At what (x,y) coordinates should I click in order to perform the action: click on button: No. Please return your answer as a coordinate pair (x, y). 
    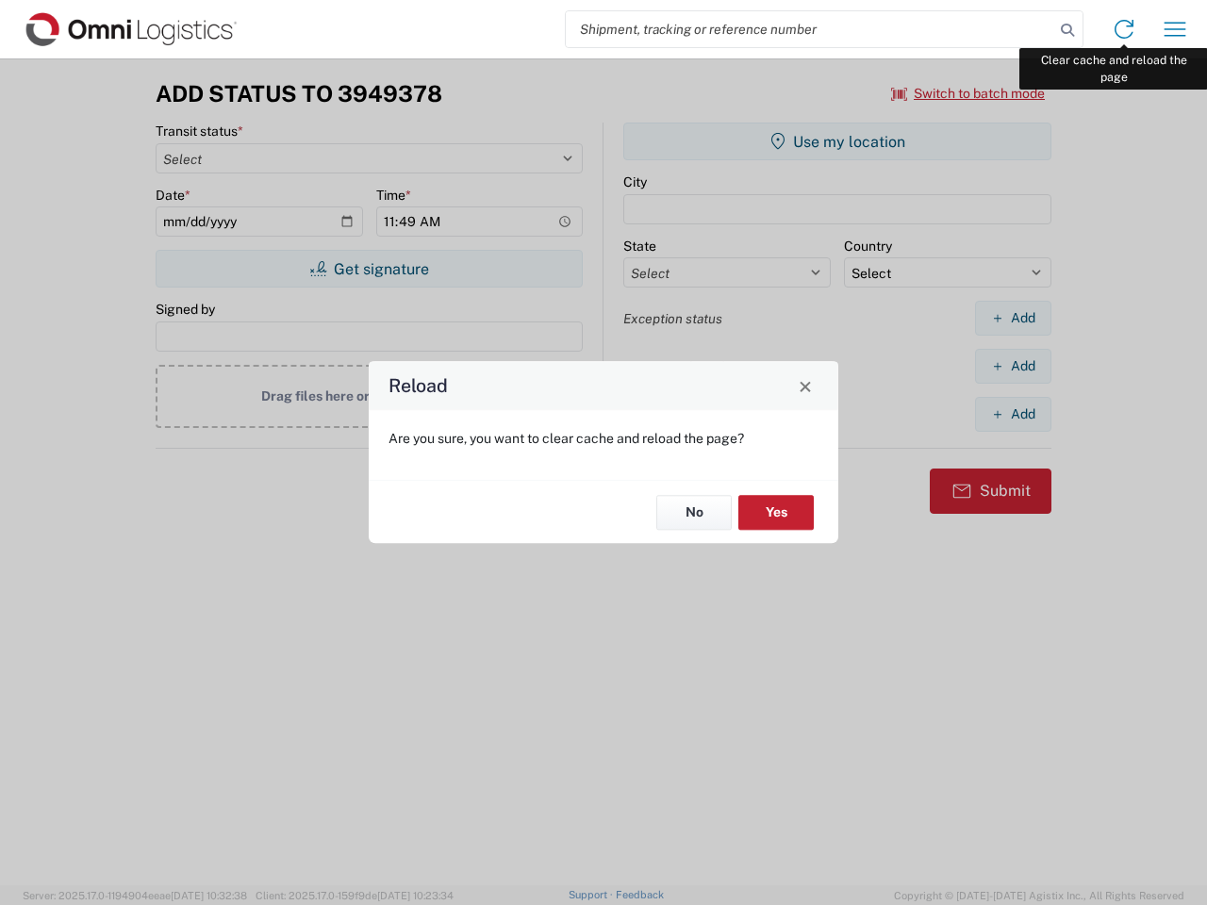
    Looking at the image, I should click on (694, 512).